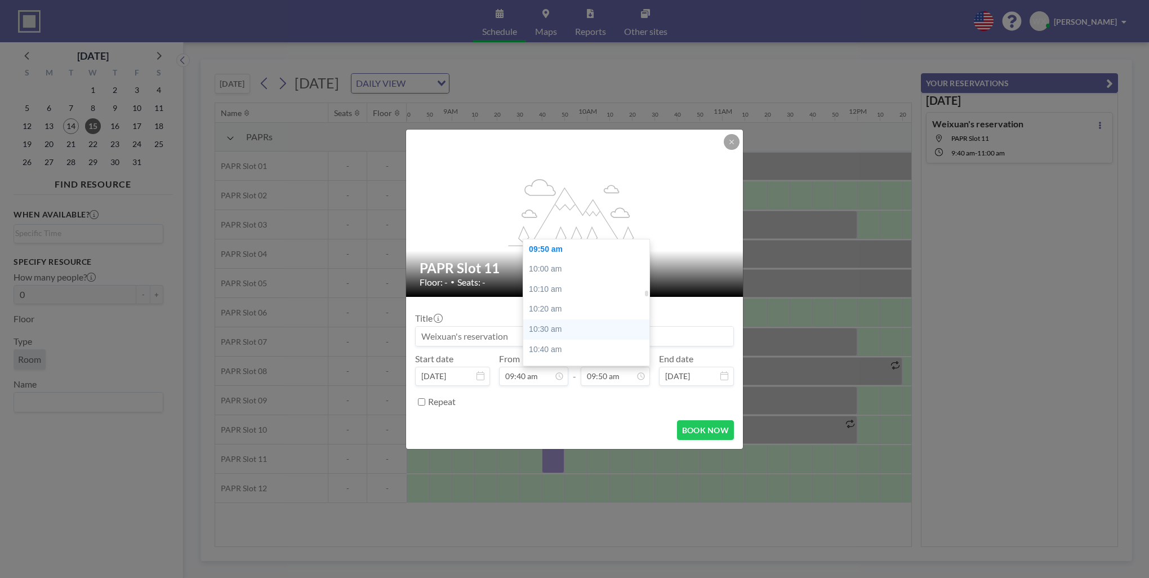 This screenshot has height=578, width=1149. What do you see at coordinates (434, 359) in the screenshot?
I see `label: Start date` at bounding box center [434, 359].